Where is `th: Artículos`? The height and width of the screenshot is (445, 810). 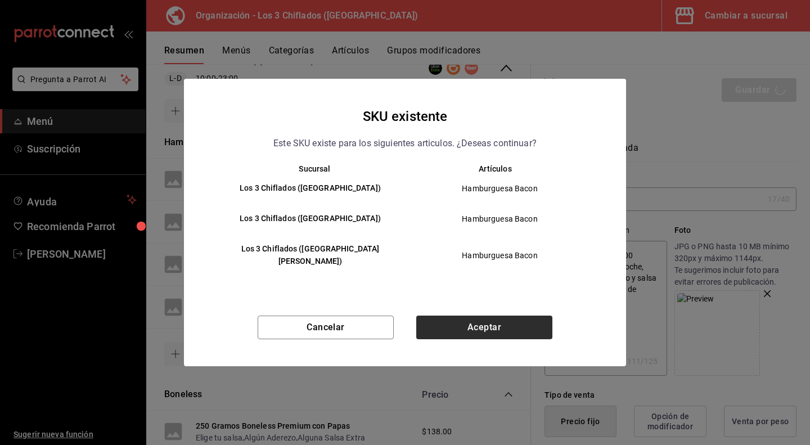 th: Artículos is located at coordinates (504, 169).